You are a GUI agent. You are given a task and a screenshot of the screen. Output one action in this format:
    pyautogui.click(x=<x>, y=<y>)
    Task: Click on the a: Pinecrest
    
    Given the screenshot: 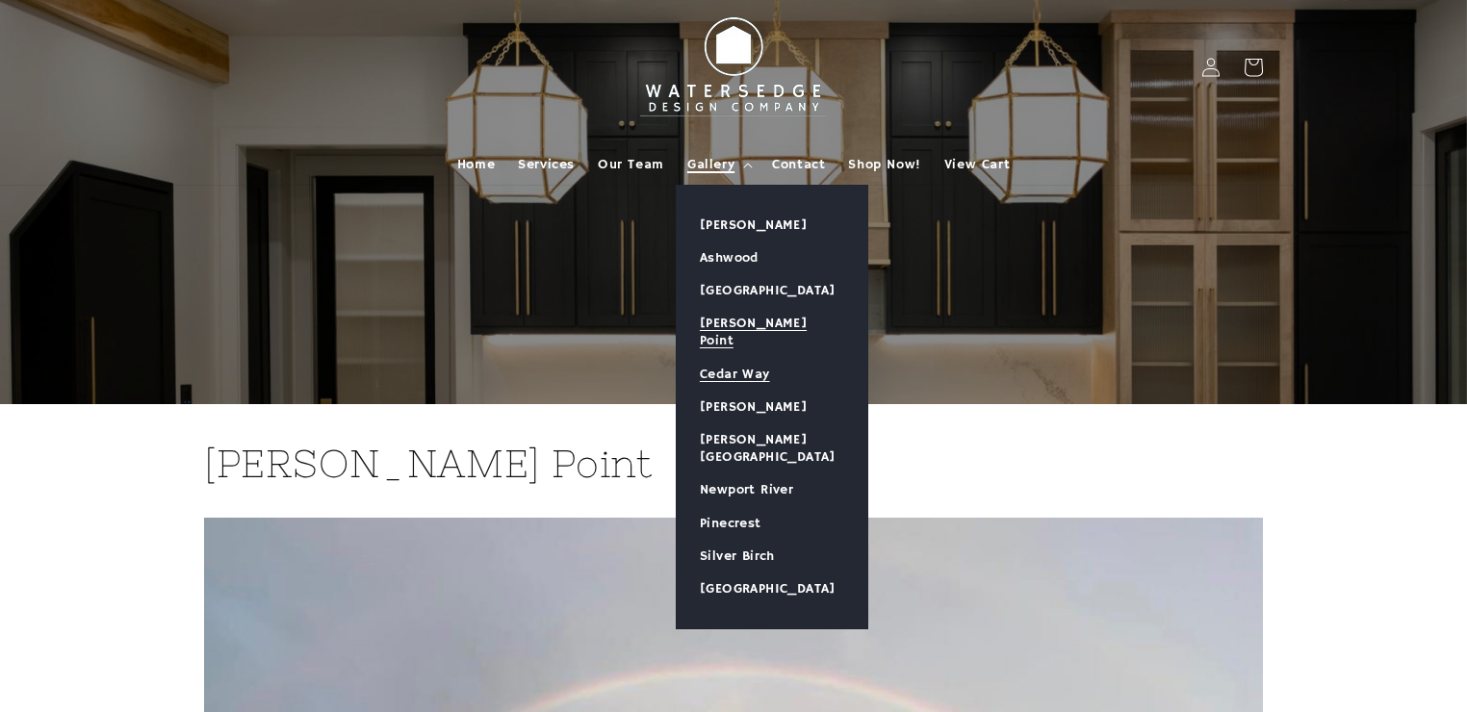 What is the action you would take?
    pyautogui.click(x=772, y=524)
    